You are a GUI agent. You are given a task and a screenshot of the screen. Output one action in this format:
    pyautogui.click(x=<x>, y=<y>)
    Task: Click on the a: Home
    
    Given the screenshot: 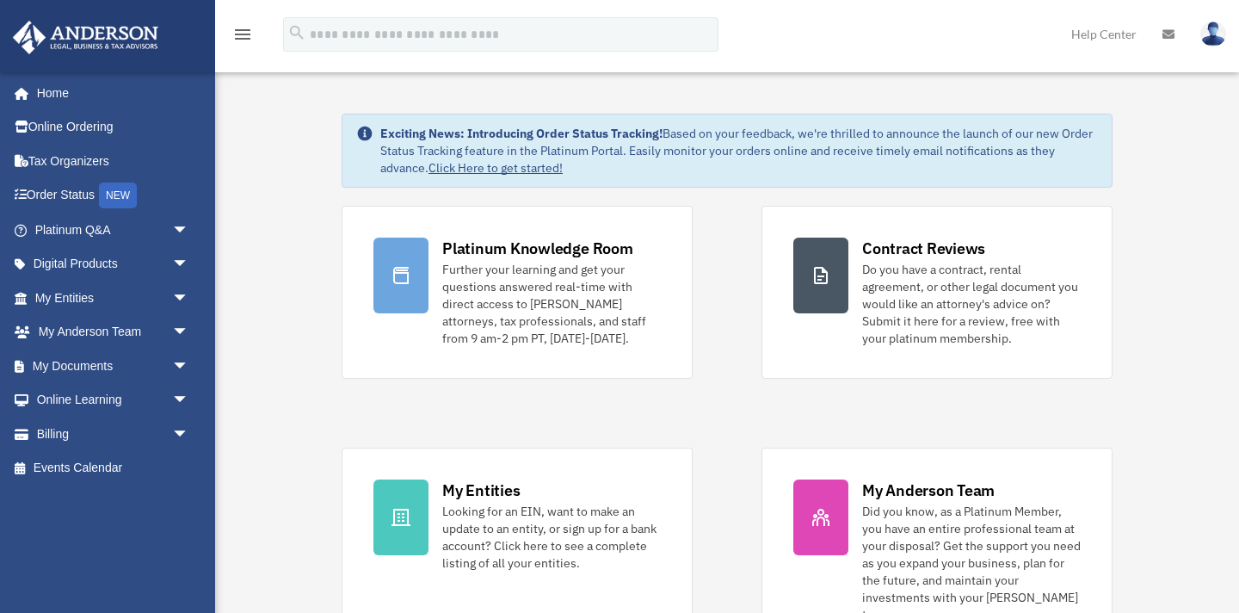 What is the action you would take?
    pyautogui.click(x=109, y=93)
    